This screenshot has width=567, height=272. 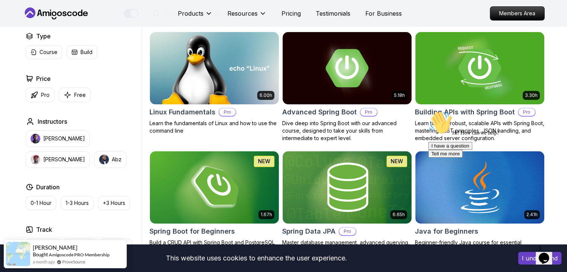 What do you see at coordinates (214, 202) in the screenshot?
I see `a: Spring Boot for Beginners card1.67hNEWSpring Boot for BeginnersBuild a CRUD API with Spring Boot ...` at bounding box center [214, 202].